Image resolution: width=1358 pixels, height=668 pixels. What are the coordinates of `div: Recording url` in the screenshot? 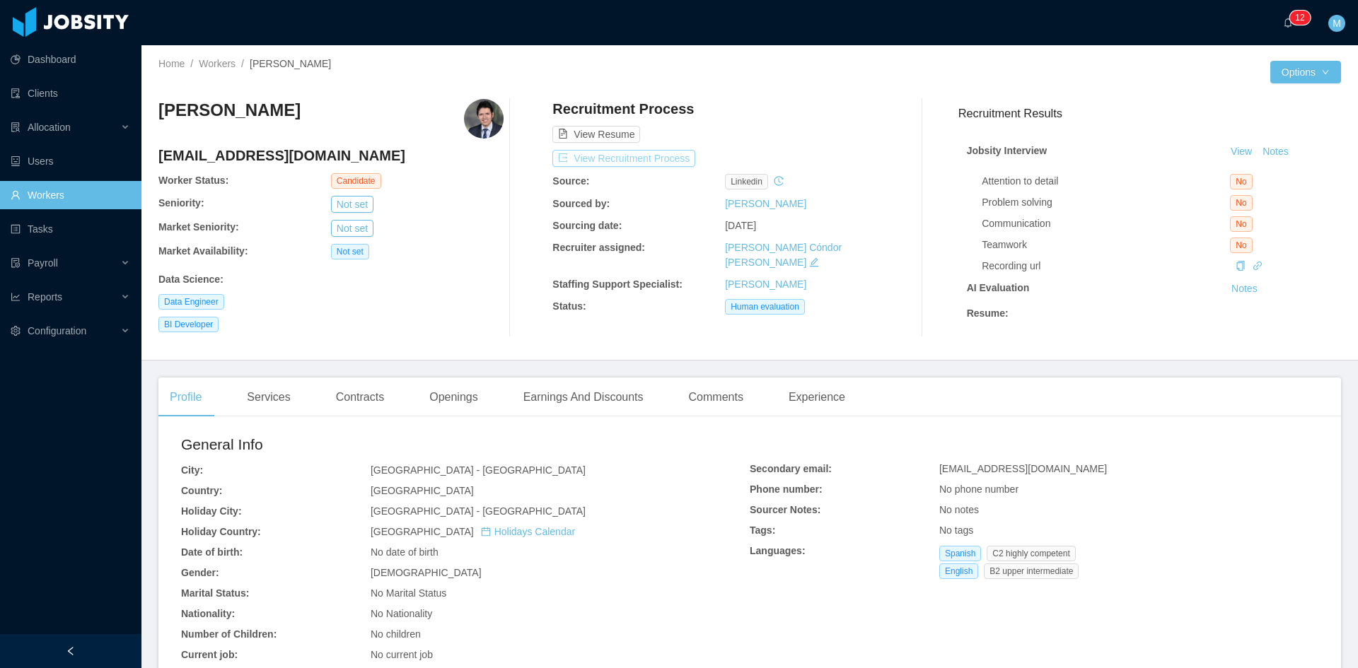 It's located at (1105, 266).